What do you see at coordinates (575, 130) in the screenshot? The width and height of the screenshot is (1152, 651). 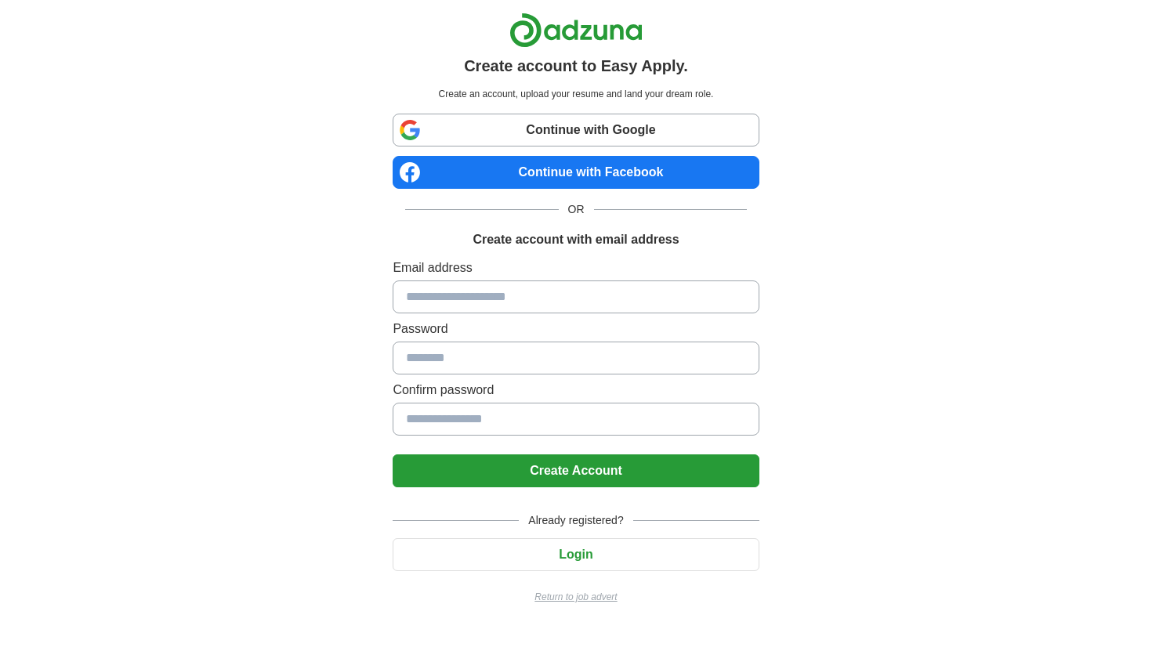 I see `a: Continue with Google` at bounding box center [575, 130].